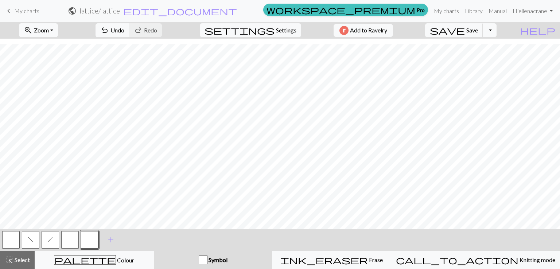 This screenshot has height=269, width=560. I want to click on span: Colour, so click(125, 260).